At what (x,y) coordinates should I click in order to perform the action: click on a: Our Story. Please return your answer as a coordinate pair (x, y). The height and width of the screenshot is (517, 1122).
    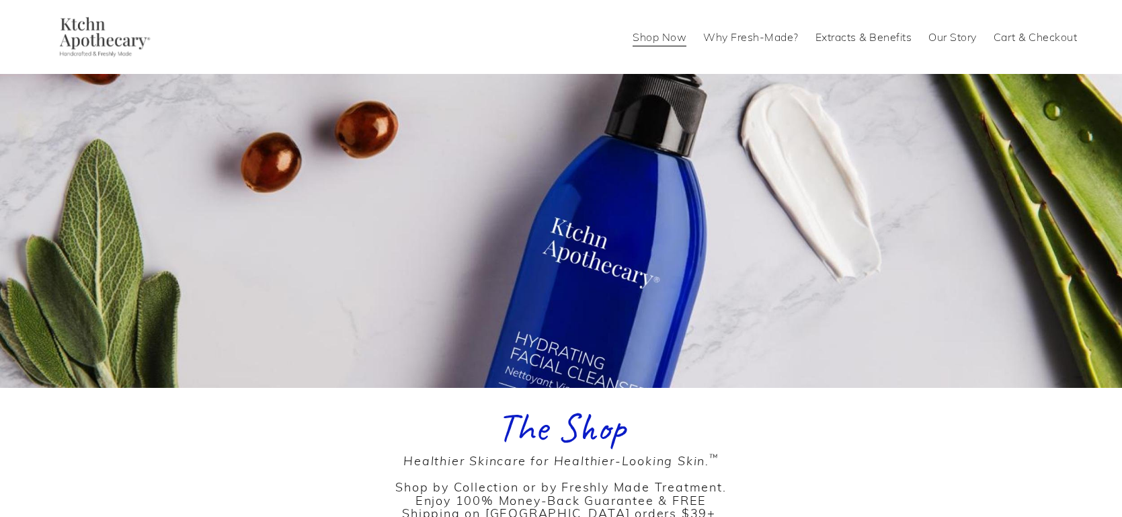
    Looking at the image, I should click on (953, 37).